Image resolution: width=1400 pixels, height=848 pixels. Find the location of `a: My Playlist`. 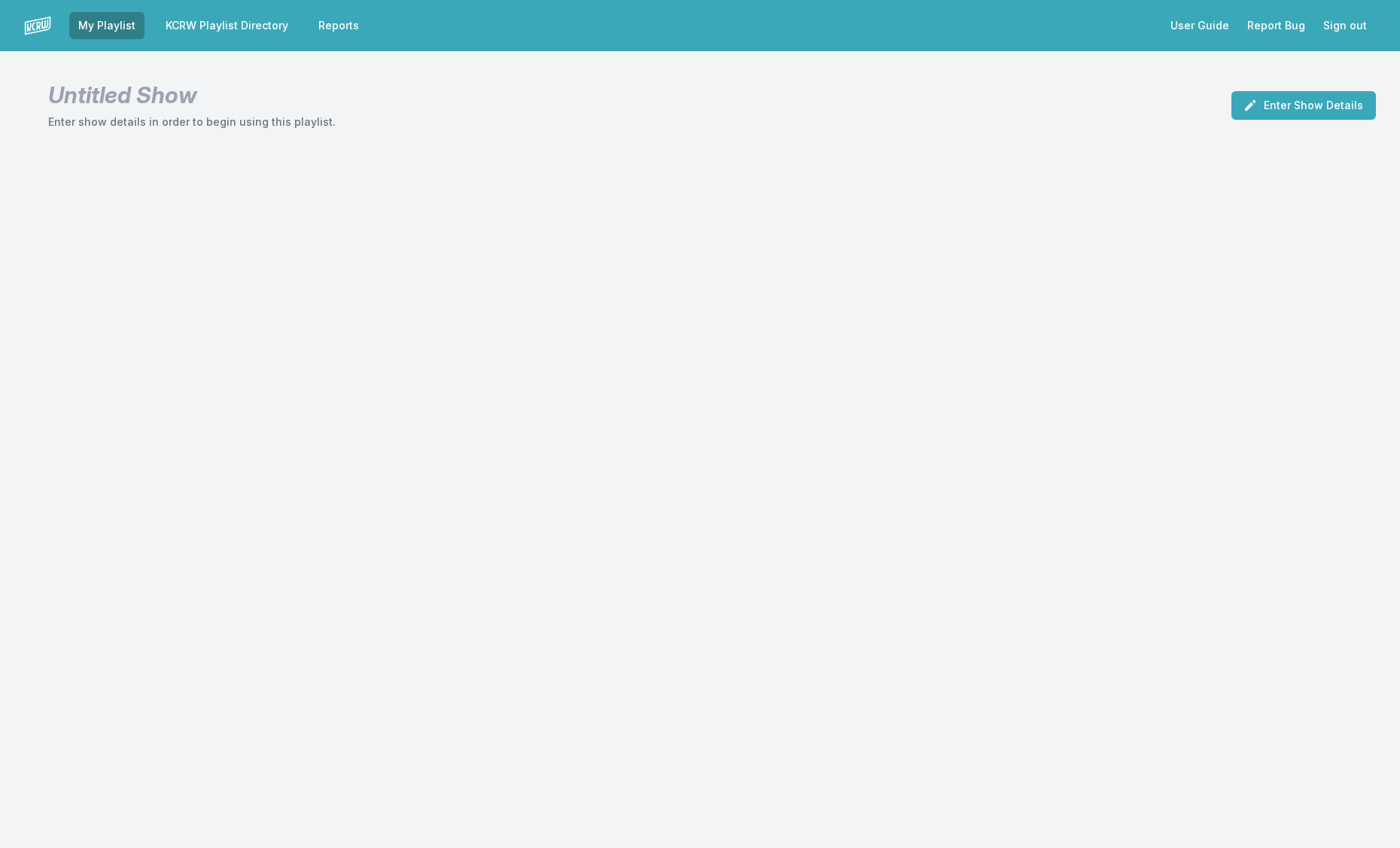

a: My Playlist is located at coordinates (107, 26).